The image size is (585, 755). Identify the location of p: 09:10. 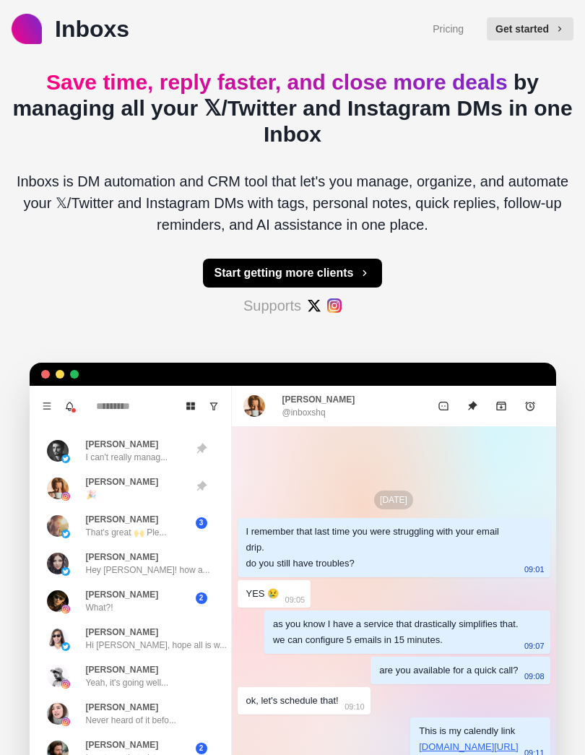
(355, 707).